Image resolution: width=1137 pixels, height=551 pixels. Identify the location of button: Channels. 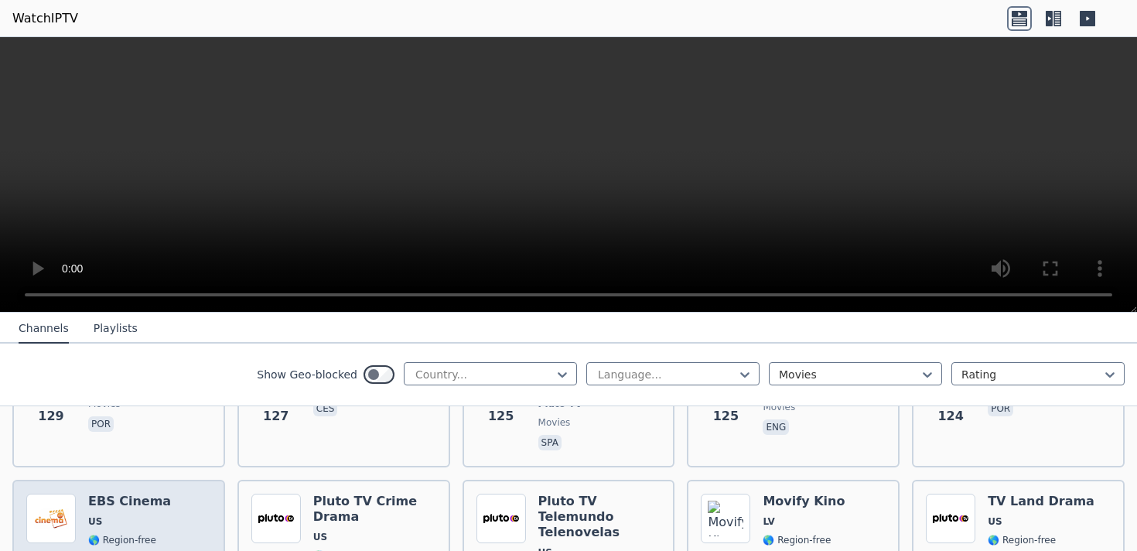
(43, 329).